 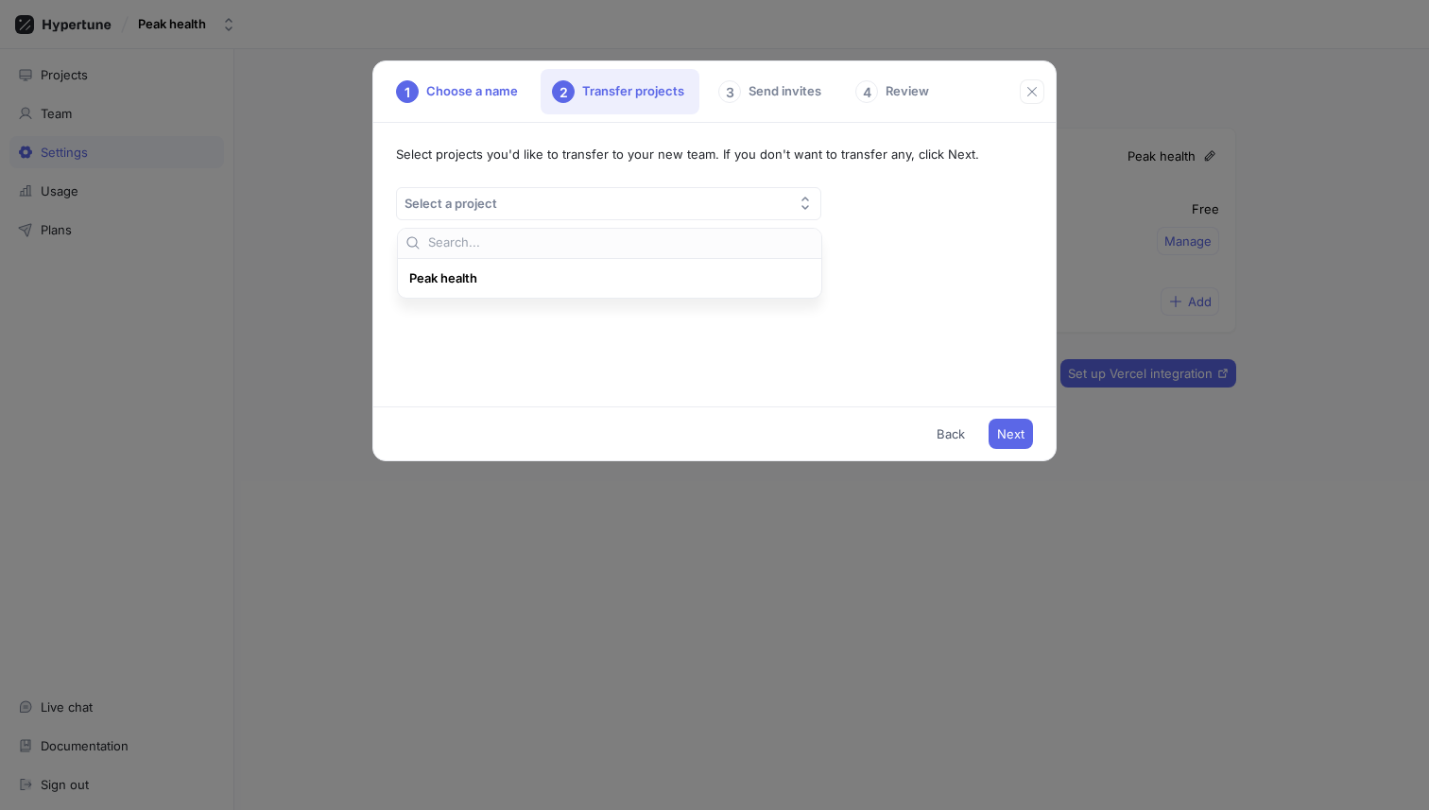 What do you see at coordinates (771, 92) in the screenshot?
I see `div: Send invites` at bounding box center [771, 92].